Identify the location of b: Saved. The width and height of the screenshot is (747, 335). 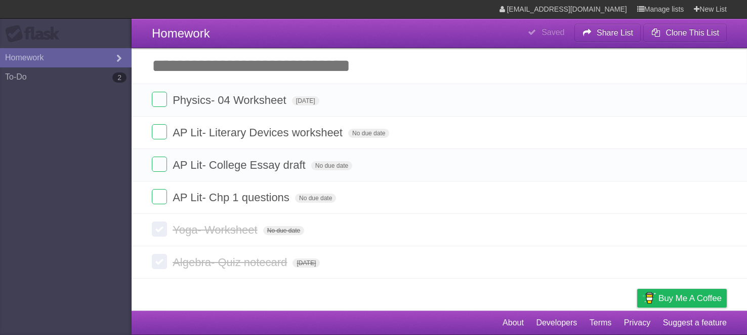
(553, 32).